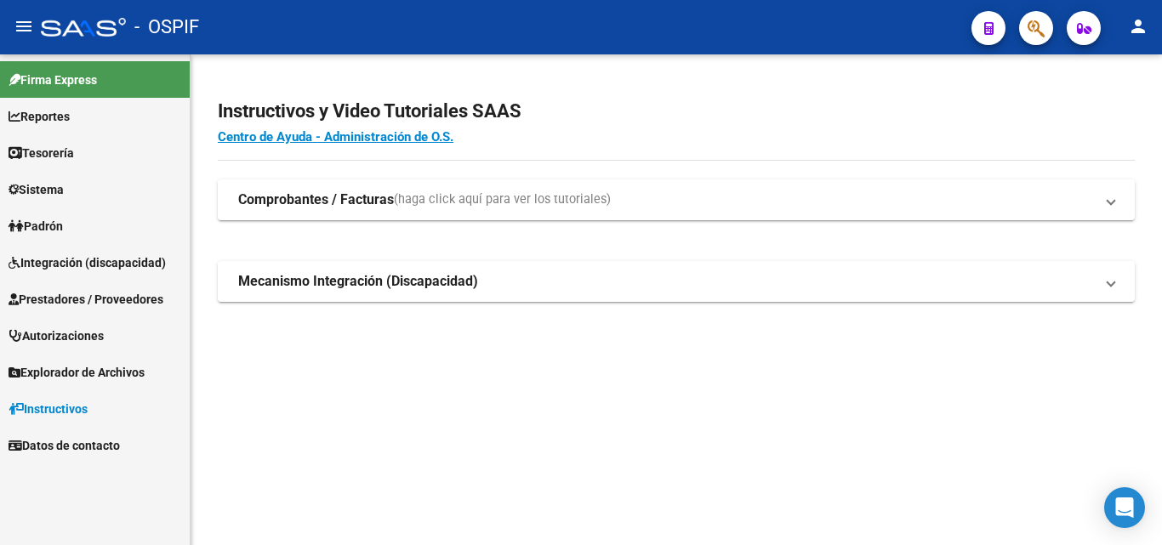  Describe the element at coordinates (676, 282) in the screenshot. I see `mat-expansion-panel-header: Mecanismo Integración (Discapacidad)` at that location.